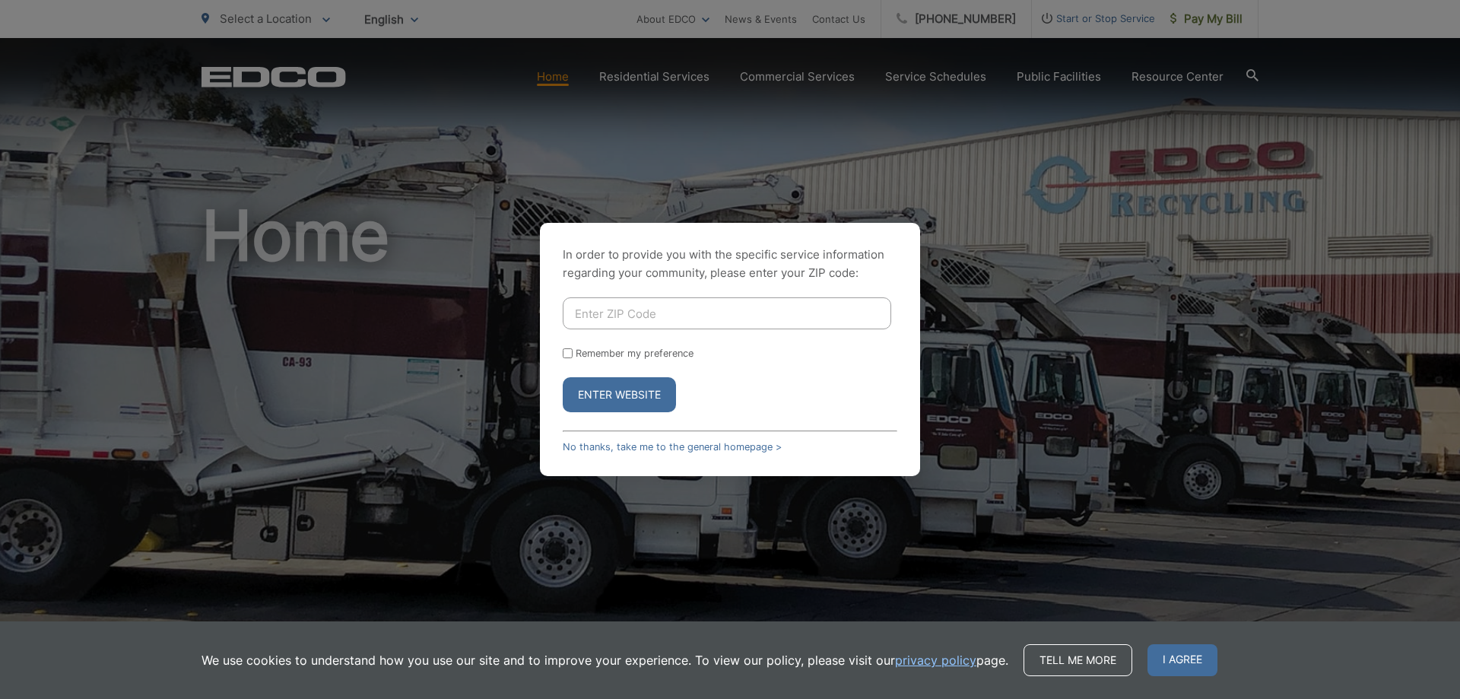 The image size is (1460, 699). What do you see at coordinates (672, 446) in the screenshot?
I see `a: No thanks, take me to the general homepage >` at bounding box center [672, 446].